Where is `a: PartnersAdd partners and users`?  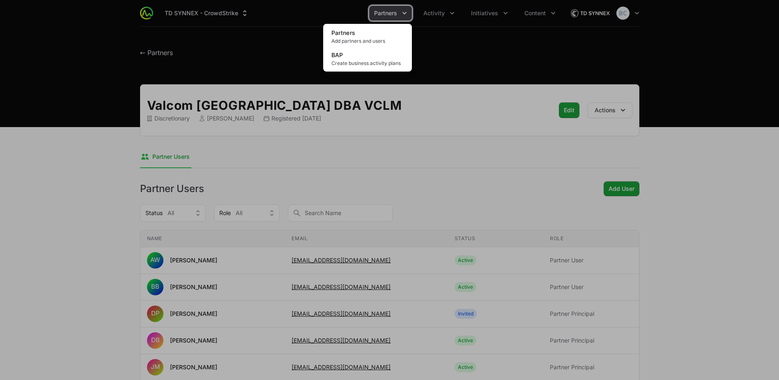 a: PartnersAdd partners and users is located at coordinates (368, 37).